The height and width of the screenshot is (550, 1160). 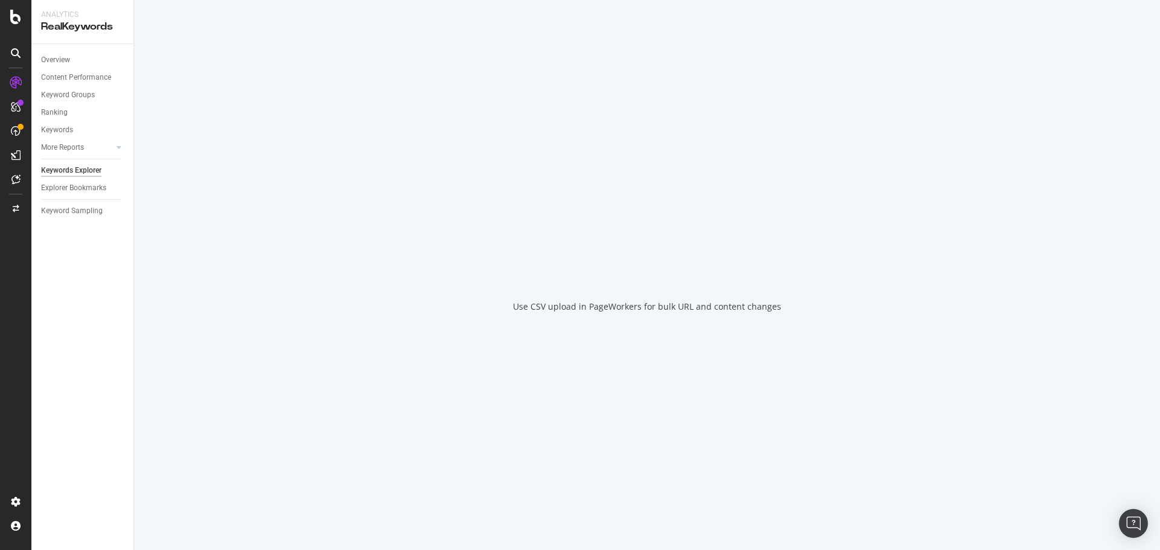 I want to click on div: More Reports, so click(x=62, y=147).